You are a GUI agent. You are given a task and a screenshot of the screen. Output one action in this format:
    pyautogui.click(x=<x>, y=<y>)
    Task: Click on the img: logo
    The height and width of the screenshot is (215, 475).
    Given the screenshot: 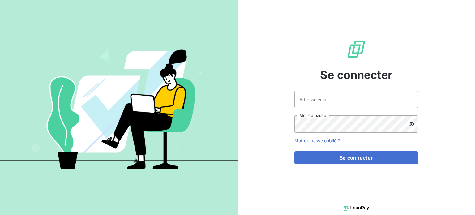 What is the action you would take?
    pyautogui.click(x=357, y=208)
    